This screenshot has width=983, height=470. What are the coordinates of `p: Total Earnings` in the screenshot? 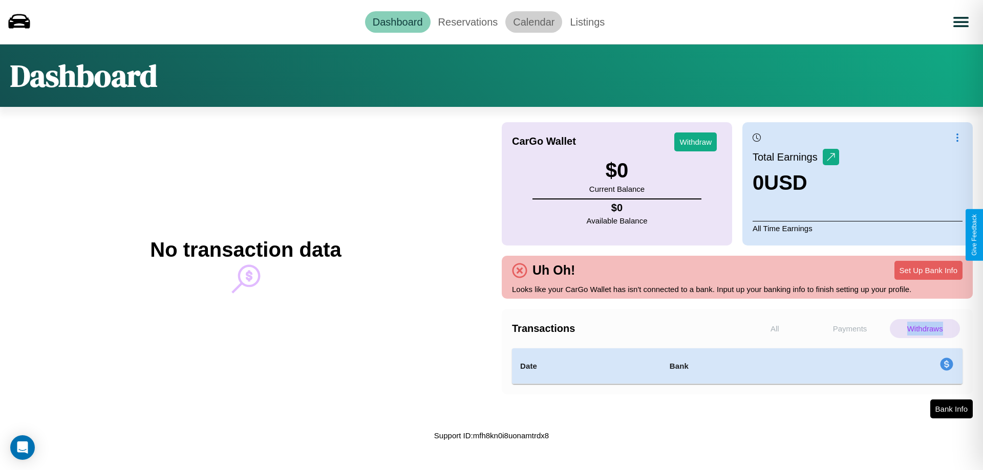 It's located at (787, 157).